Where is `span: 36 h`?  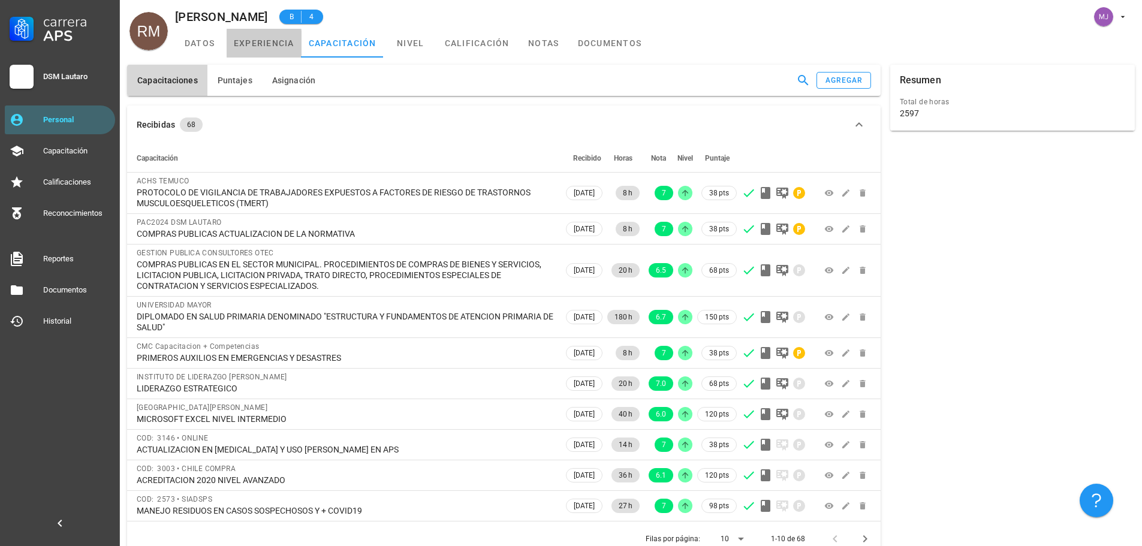 span: 36 h is located at coordinates (625, 475).